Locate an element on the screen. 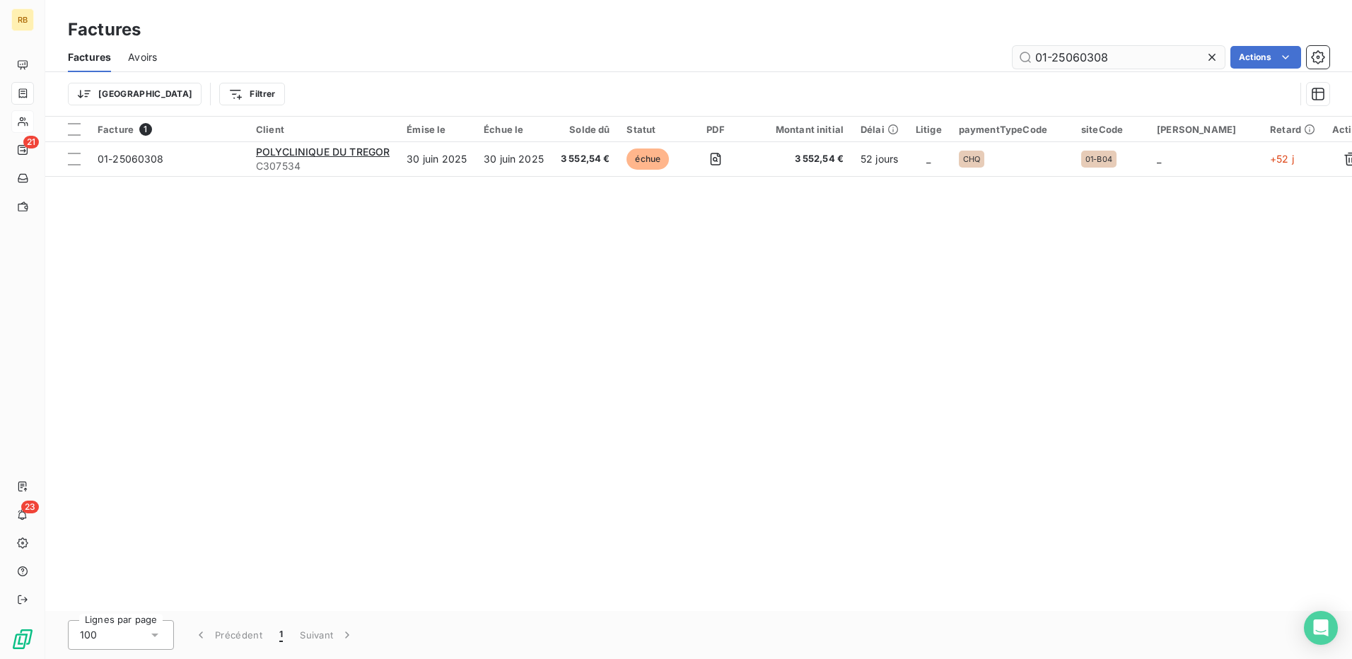  div: Retard is located at coordinates (1292, 129).